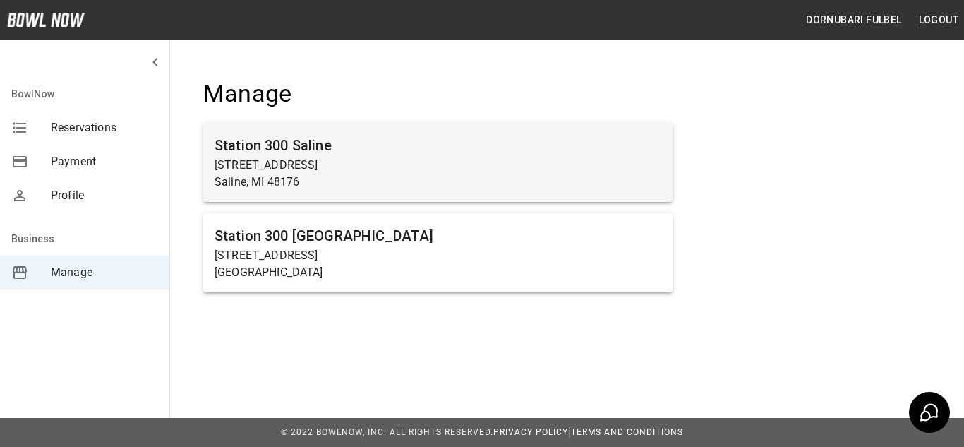  I want to click on span: Manage, so click(104, 272).